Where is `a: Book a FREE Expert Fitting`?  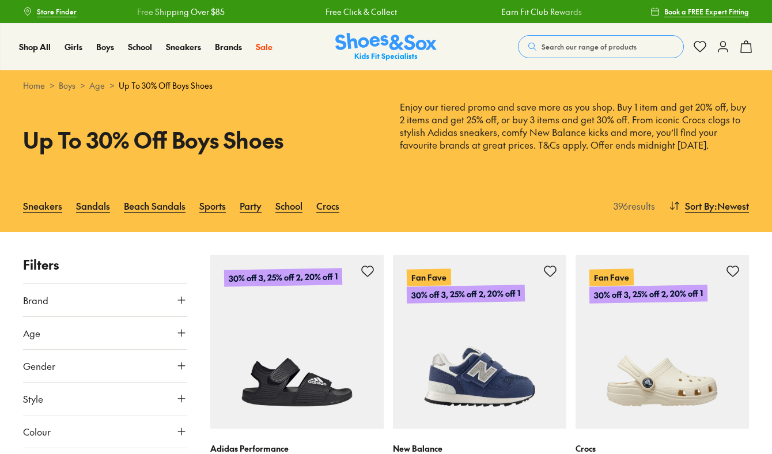
a: Book a FREE Expert Fitting is located at coordinates (699, 12).